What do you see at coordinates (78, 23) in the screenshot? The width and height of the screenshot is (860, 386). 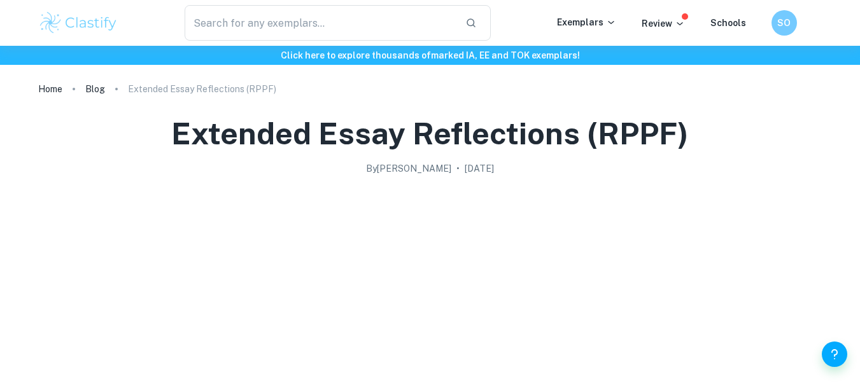 I see `a: Clastify logo` at bounding box center [78, 23].